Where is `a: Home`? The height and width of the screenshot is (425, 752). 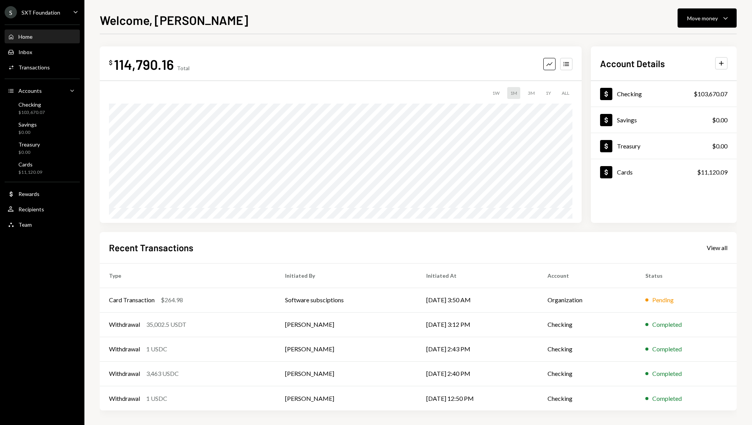
a: Home is located at coordinates (42, 36).